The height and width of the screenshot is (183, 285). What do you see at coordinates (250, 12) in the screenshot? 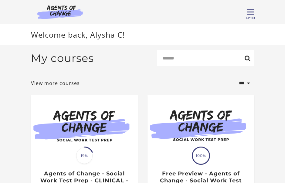
I see `button: Toggle menu Menu` at bounding box center [250, 12].